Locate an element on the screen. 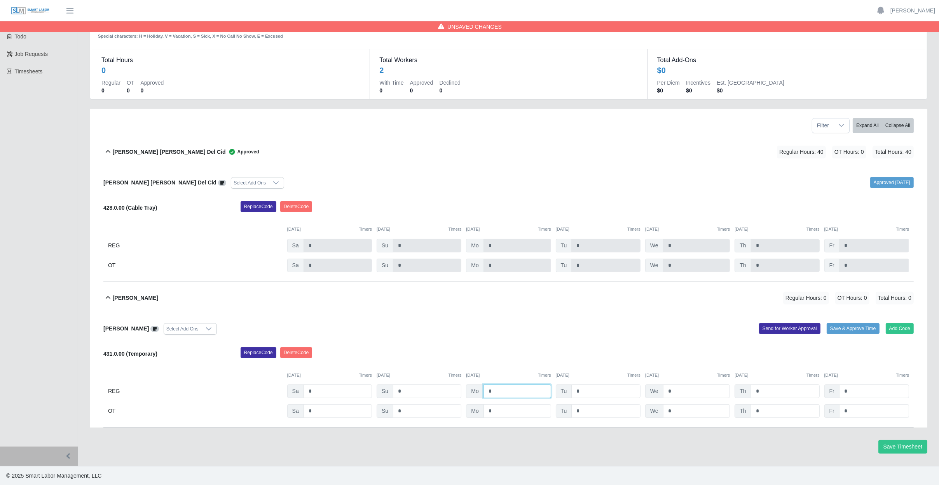 This screenshot has height=485, width=939. button: Expand All is located at coordinates (867, 126).